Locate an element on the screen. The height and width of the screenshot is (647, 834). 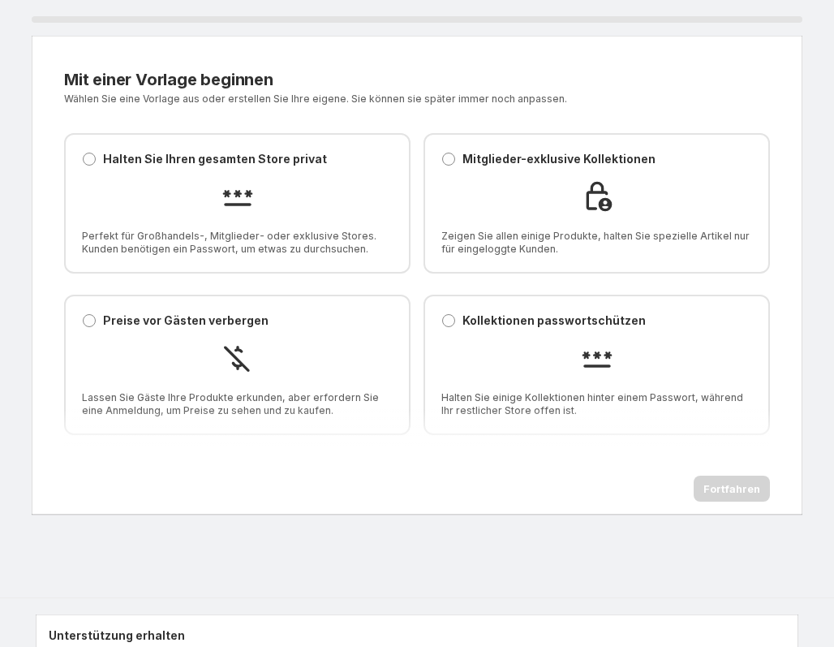
span: Lassen Sie Gäste Ihre Produkte erkunden, aber erfordern Sie eine Anmeldung, um Preise zu sehen un... is located at coordinates (237, 404).